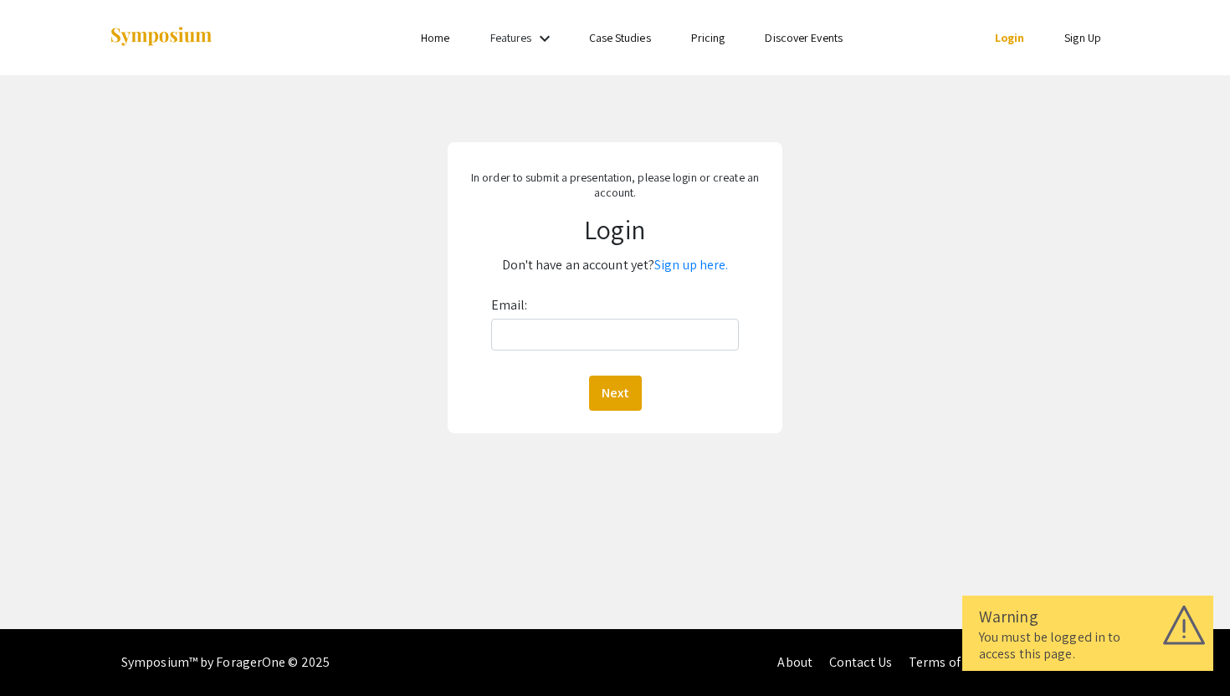 The image size is (1230, 696). Describe the element at coordinates (511, 38) in the screenshot. I see `a: Features` at that location.